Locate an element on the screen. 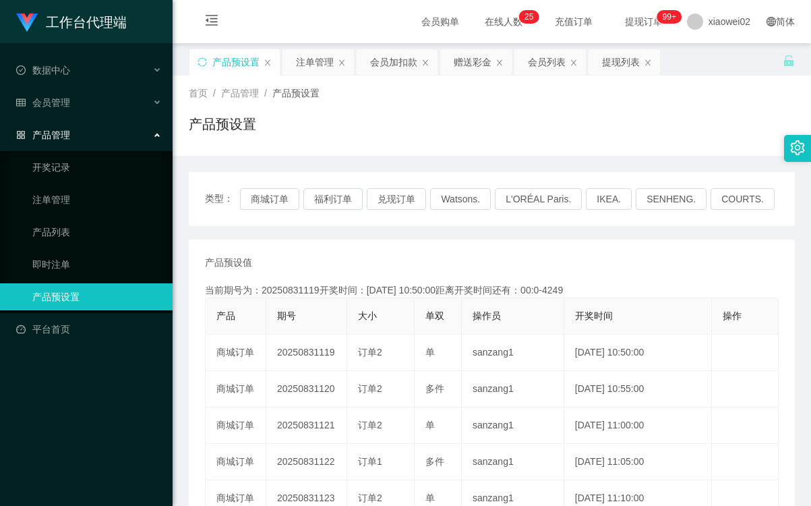 This screenshot has width=811, height=506. td: 20250831120 is located at coordinates (307, 389).